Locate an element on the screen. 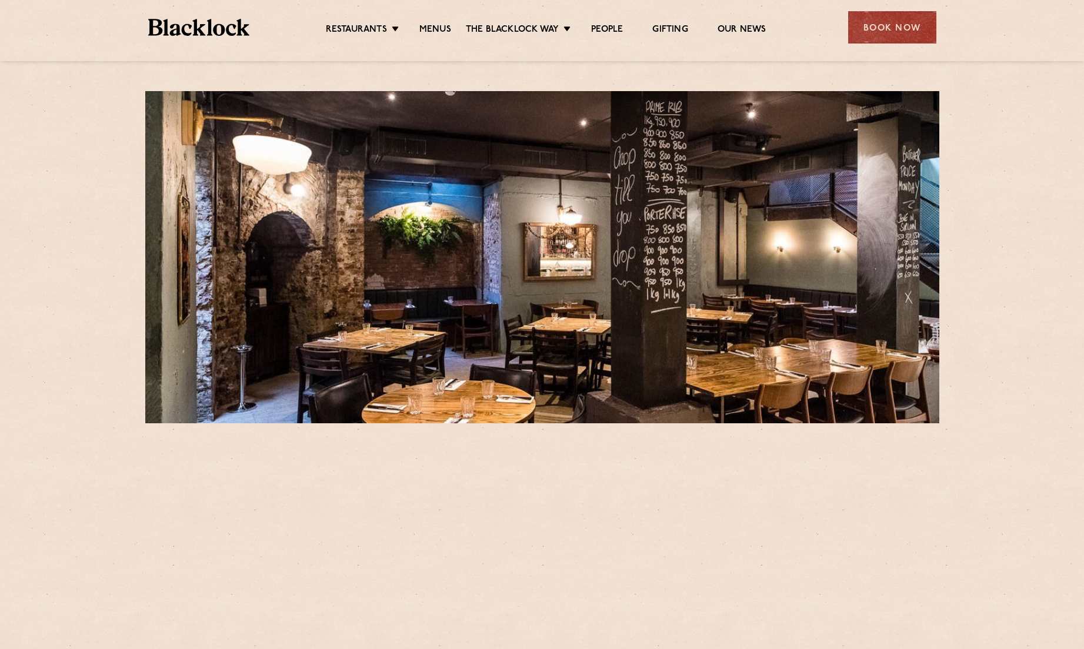 The image size is (1084, 649). img: BL_Textured_Logo-footer-cropped.svg is located at coordinates (199, 27).